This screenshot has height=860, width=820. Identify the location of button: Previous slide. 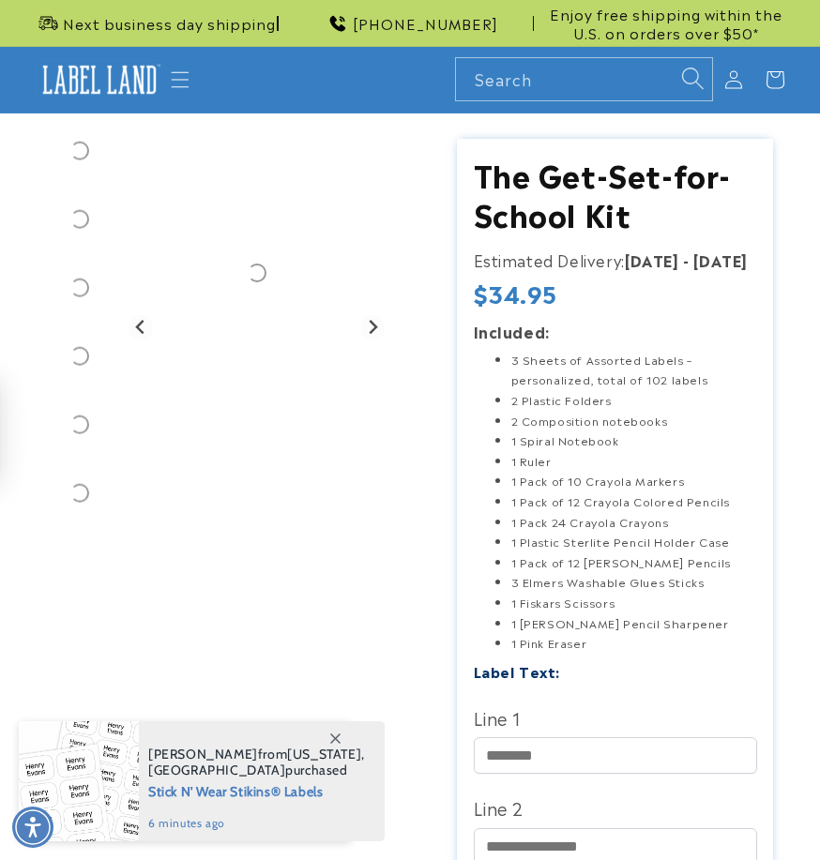
(141, 327).